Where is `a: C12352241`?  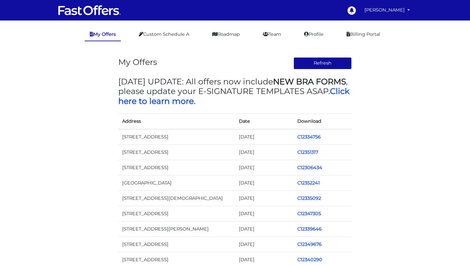
a: C12352241 is located at coordinates (308, 183).